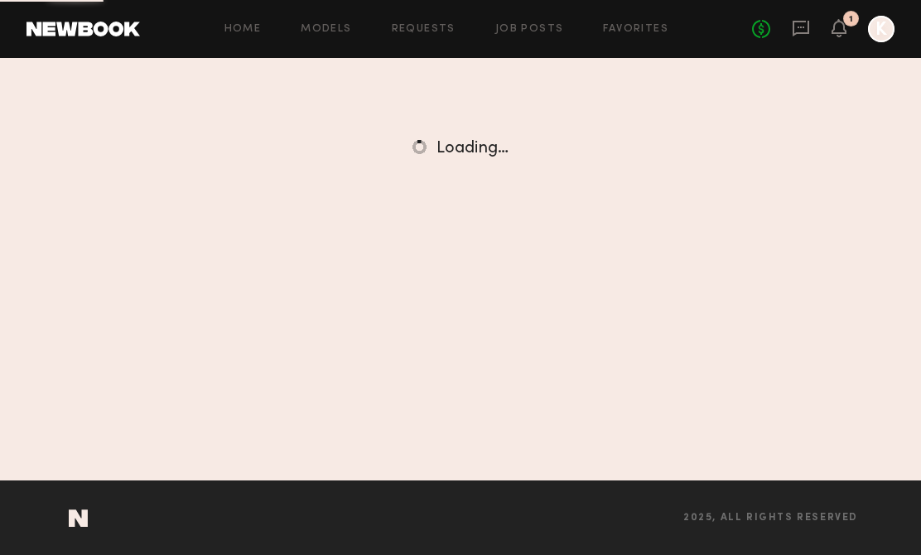 The height and width of the screenshot is (555, 921). What do you see at coordinates (472, 148) in the screenshot?
I see `span: Loading…` at bounding box center [472, 148].